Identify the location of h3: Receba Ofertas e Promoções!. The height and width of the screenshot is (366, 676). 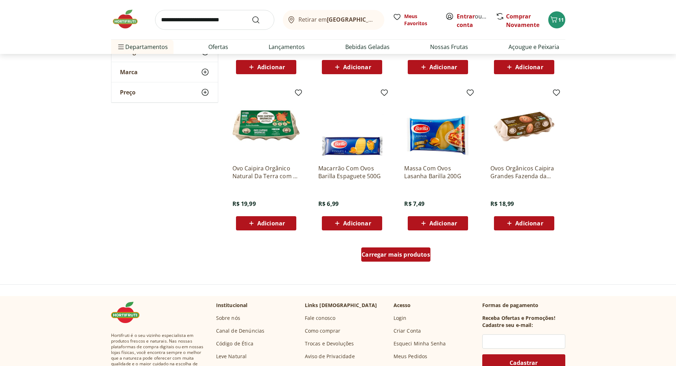
(519, 318).